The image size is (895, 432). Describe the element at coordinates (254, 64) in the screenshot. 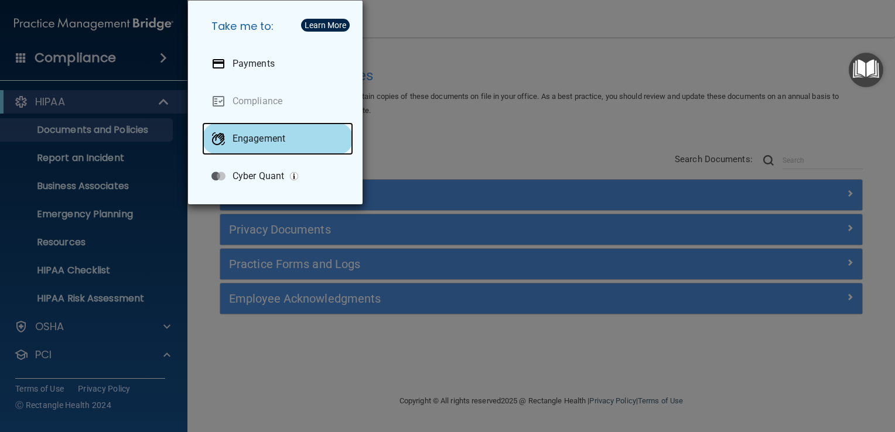

I see `p: Payments` at that location.